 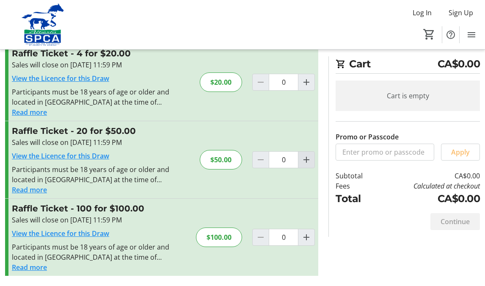 I want to click on td: Calculated at checkout, so click(x=429, y=186).